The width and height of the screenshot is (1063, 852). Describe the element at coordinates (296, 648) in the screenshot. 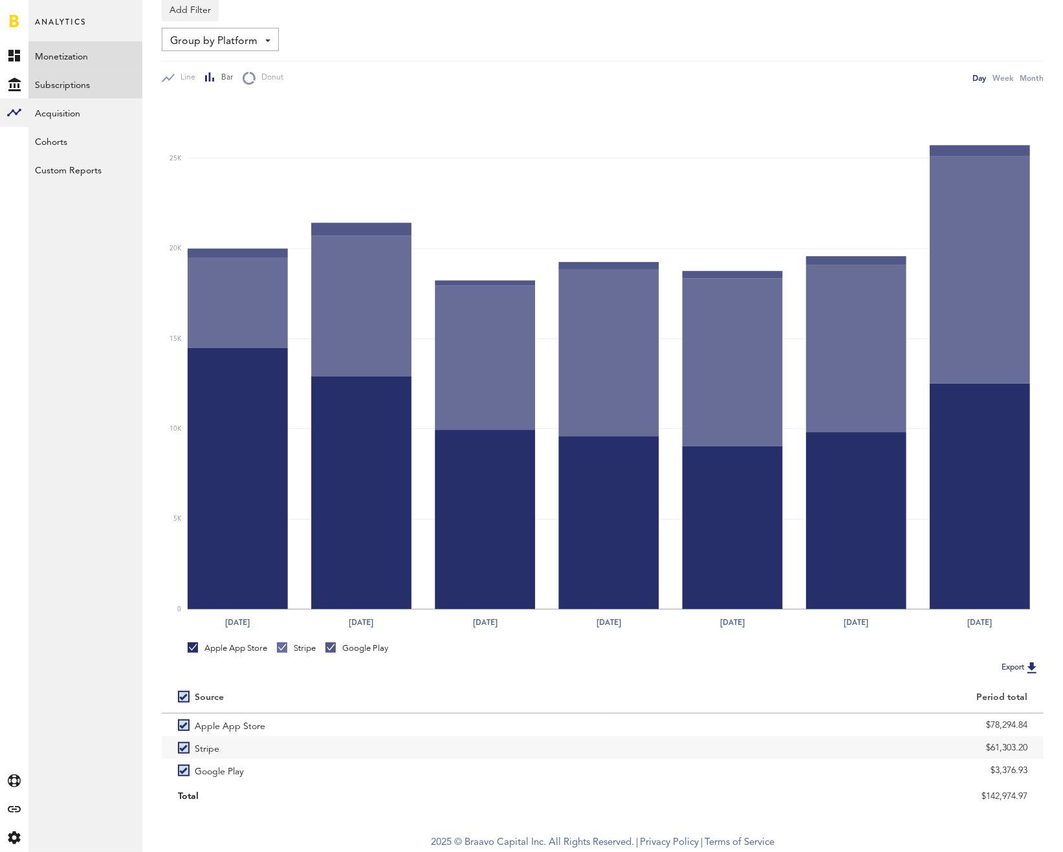

I see `div: Stripe` at that location.